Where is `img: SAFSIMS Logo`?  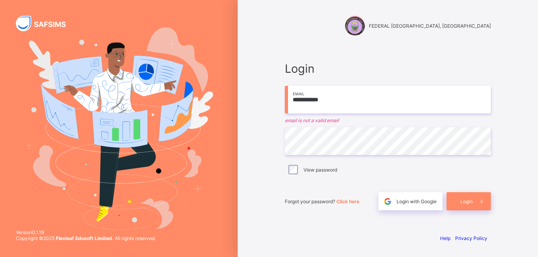
img: SAFSIMS Logo is located at coordinates (46, 23).